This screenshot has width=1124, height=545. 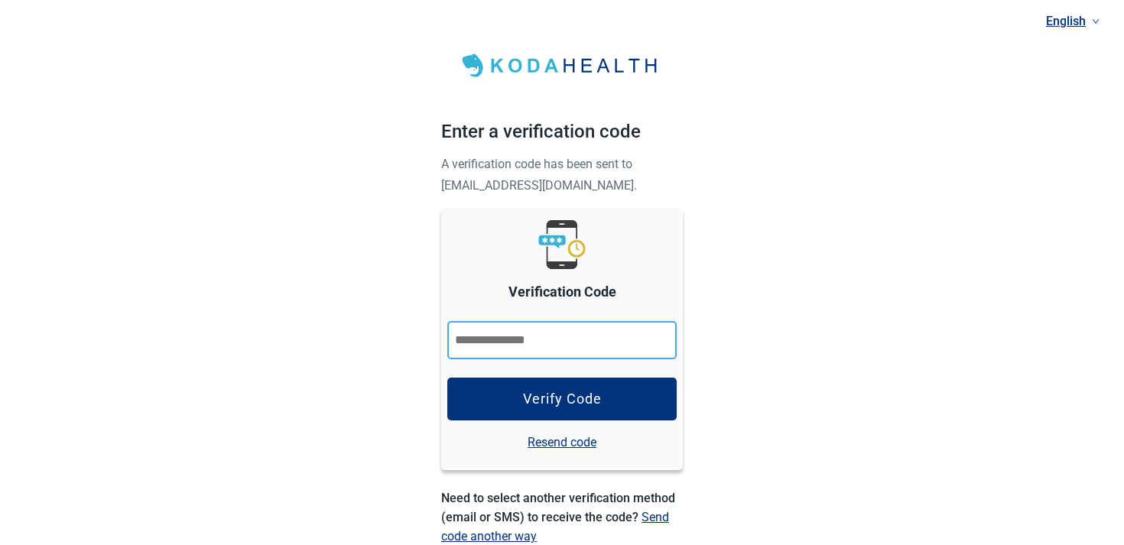 What do you see at coordinates (562, 135) in the screenshot?
I see `h1: Enter a verification code` at bounding box center [562, 135].